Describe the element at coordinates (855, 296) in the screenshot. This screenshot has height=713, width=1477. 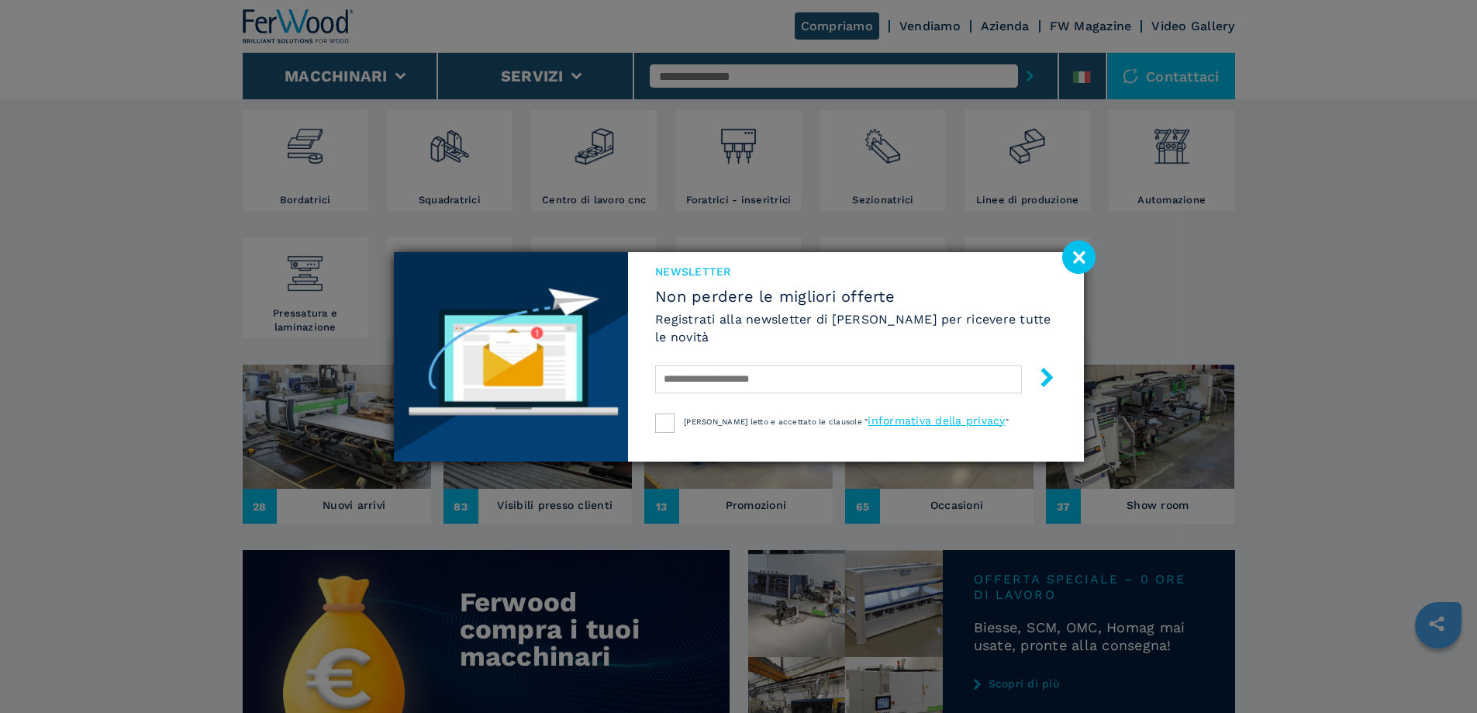
I see `span: Non perdere le migliori offerte` at that location.